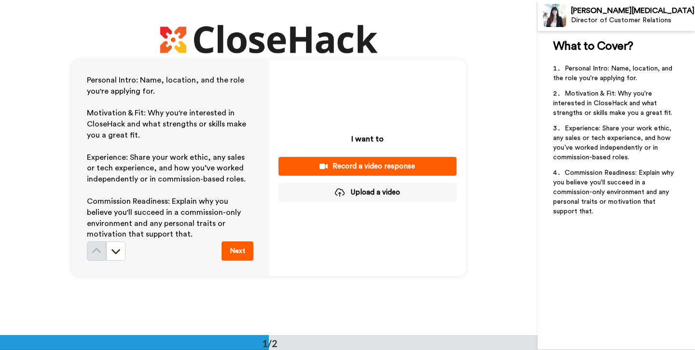  I want to click on div: Record a video response, so click(367, 166).